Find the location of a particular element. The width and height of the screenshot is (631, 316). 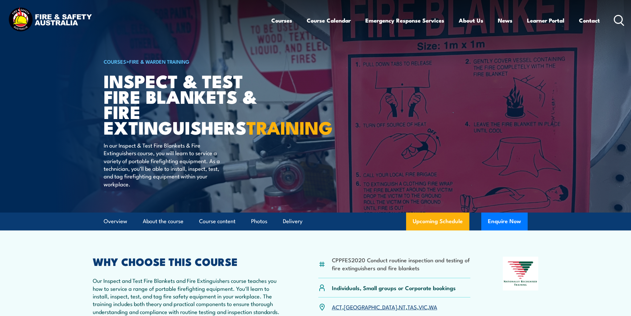

p: Our Inspect and Test Fire Blankets and Fire Extinguishers course teaches you how to service a ran... is located at coordinates (189, 295).